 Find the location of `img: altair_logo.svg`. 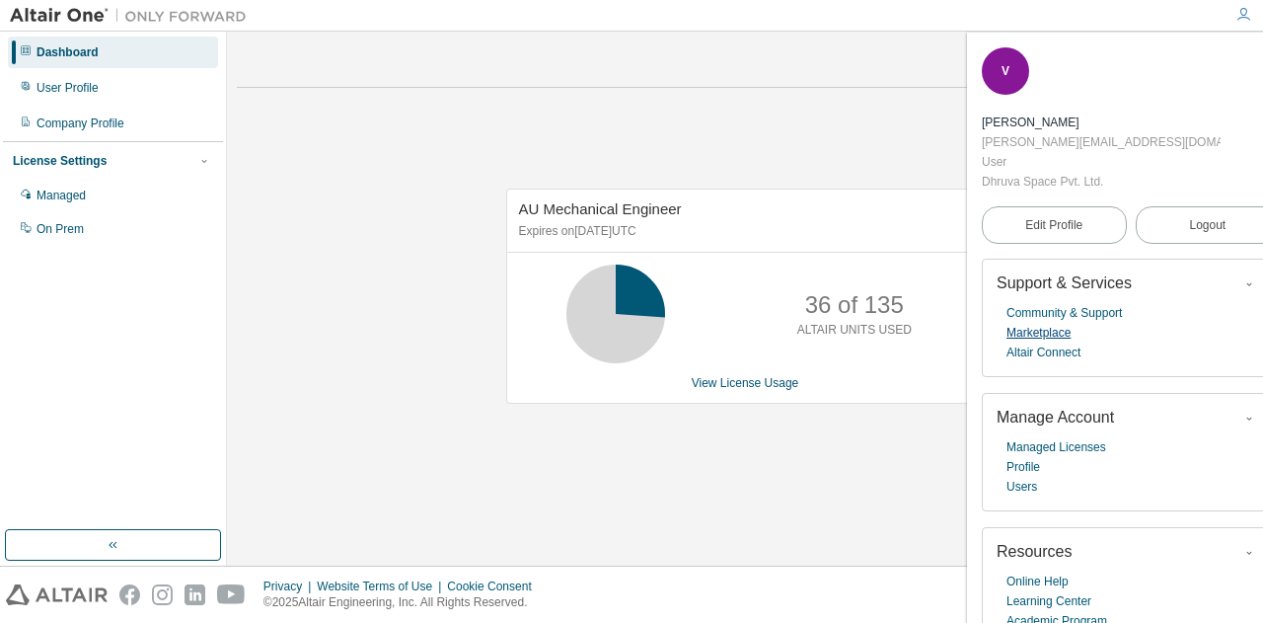

img: altair_logo.svg is located at coordinates (56, 594).